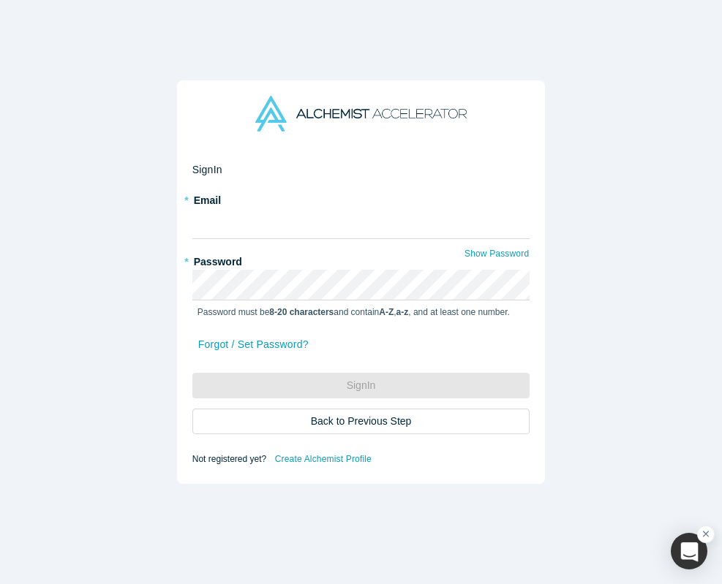  What do you see at coordinates (361, 312) in the screenshot?
I see `p: Password must be and contain , , and at least one number.` at bounding box center [361, 312].